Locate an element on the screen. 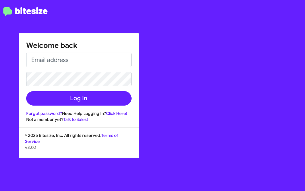 This screenshot has height=191, width=305. a: Forgot password? is located at coordinates (44, 114).